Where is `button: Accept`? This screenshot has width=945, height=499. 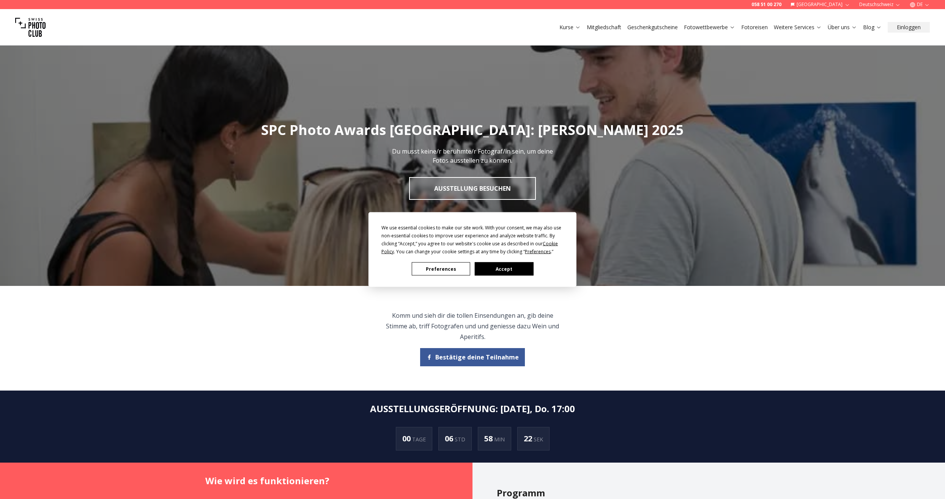 button: Accept is located at coordinates (504, 269).